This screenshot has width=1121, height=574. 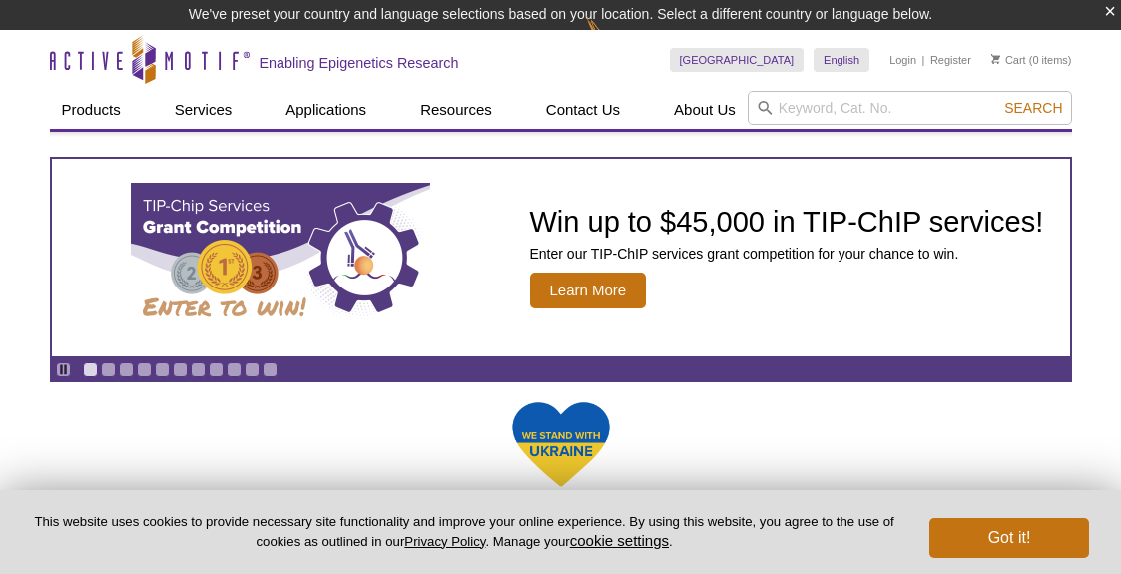 What do you see at coordinates (1031, 60) in the screenshot?
I see `li: (0 items)` at bounding box center [1031, 60].